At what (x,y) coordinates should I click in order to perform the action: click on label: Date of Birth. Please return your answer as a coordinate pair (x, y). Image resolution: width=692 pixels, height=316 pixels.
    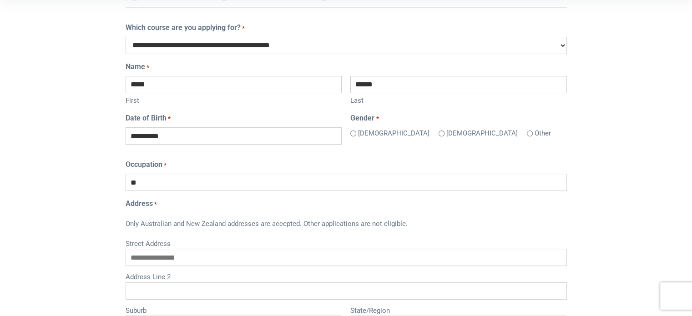
    Looking at the image, I should click on (148, 118).